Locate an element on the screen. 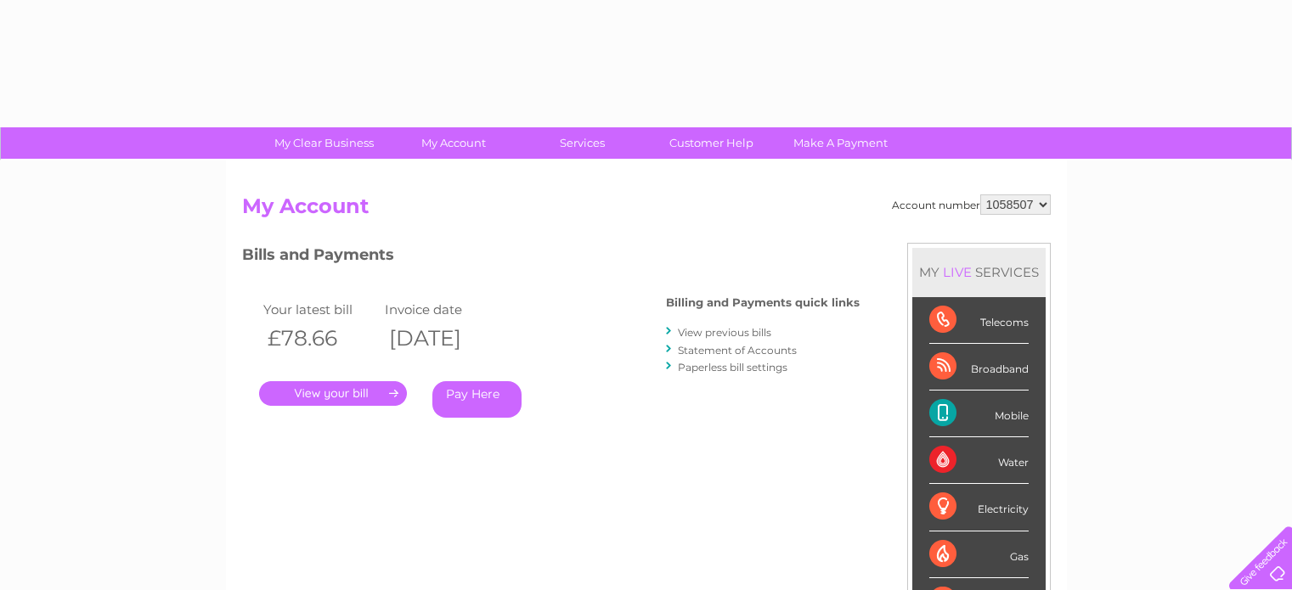  div: Telecoms is located at coordinates (979, 320).